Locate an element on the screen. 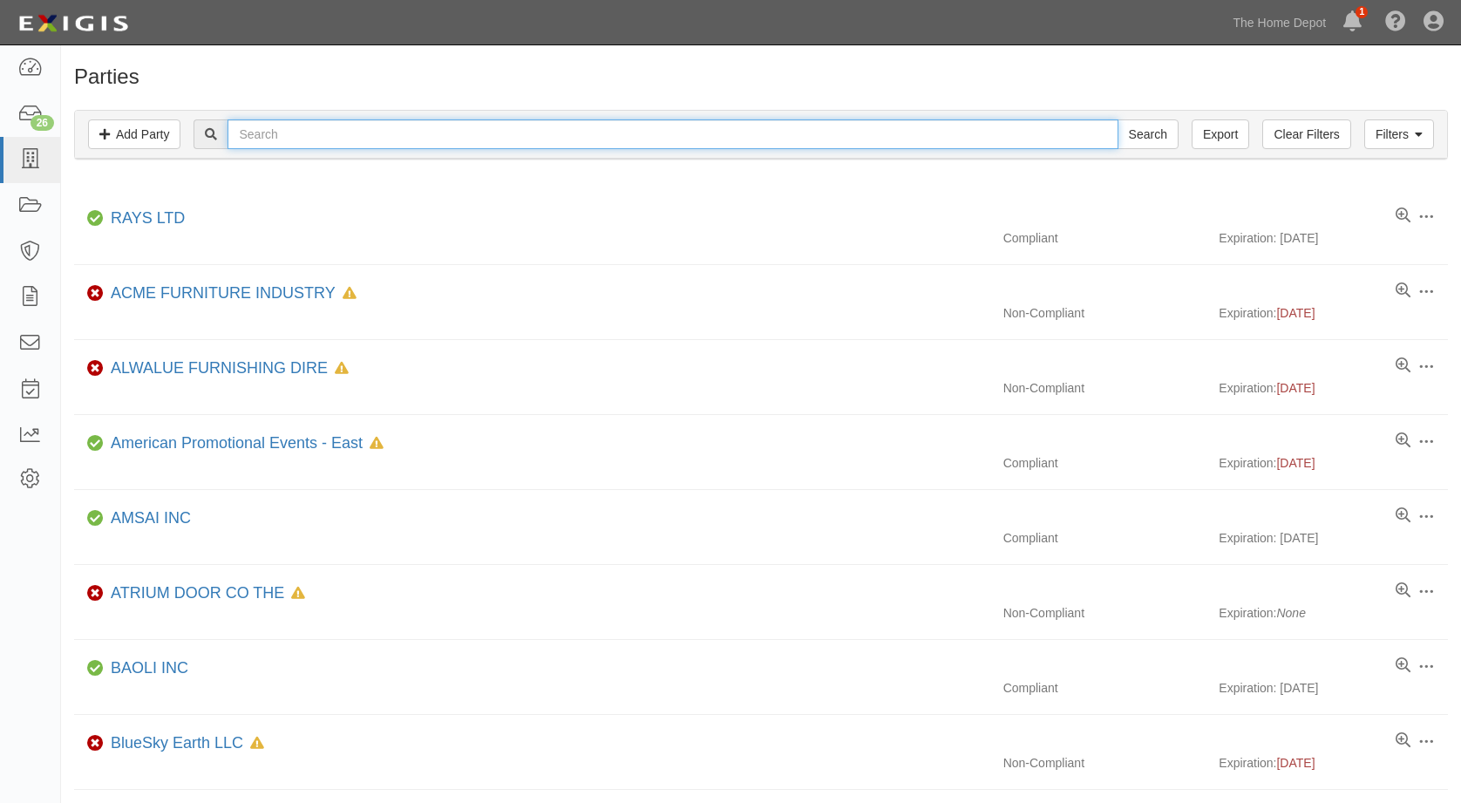  div: BlueSky Earth LLC is located at coordinates (184, 744).